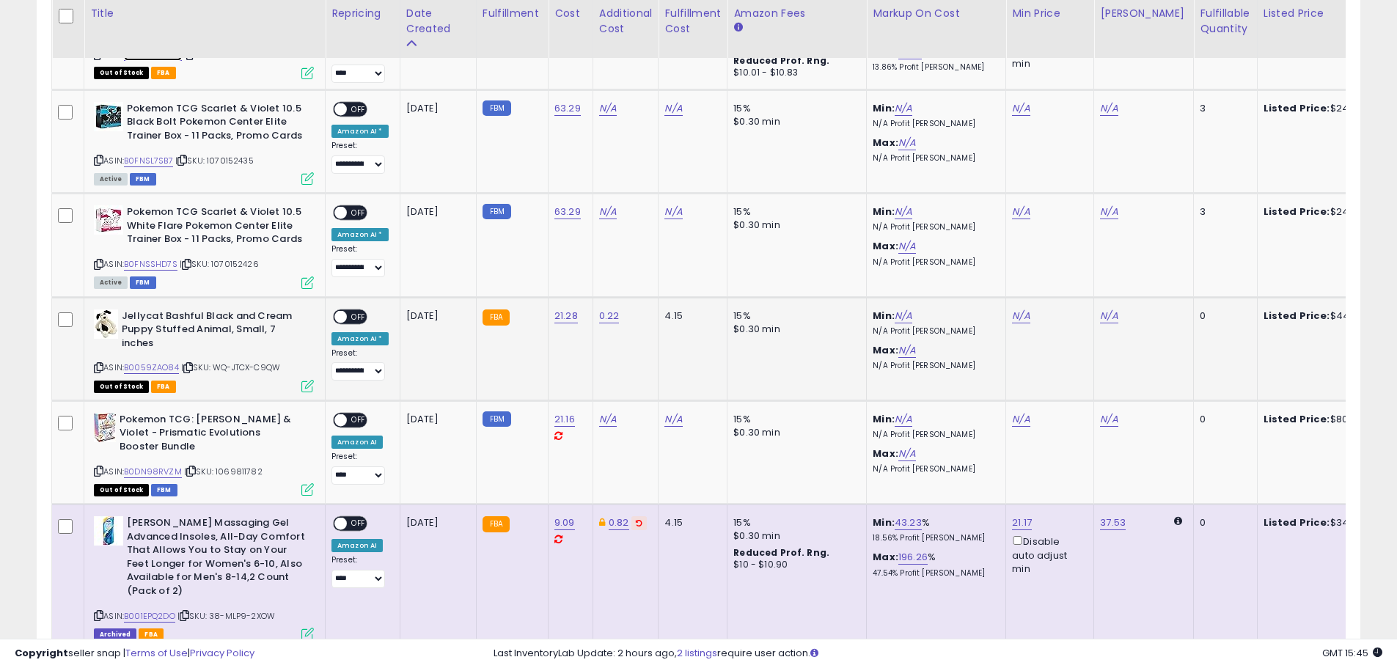 This screenshot has width=1397, height=668. Describe the element at coordinates (913, 557) in the screenshot. I see `a: 196.26` at that location.